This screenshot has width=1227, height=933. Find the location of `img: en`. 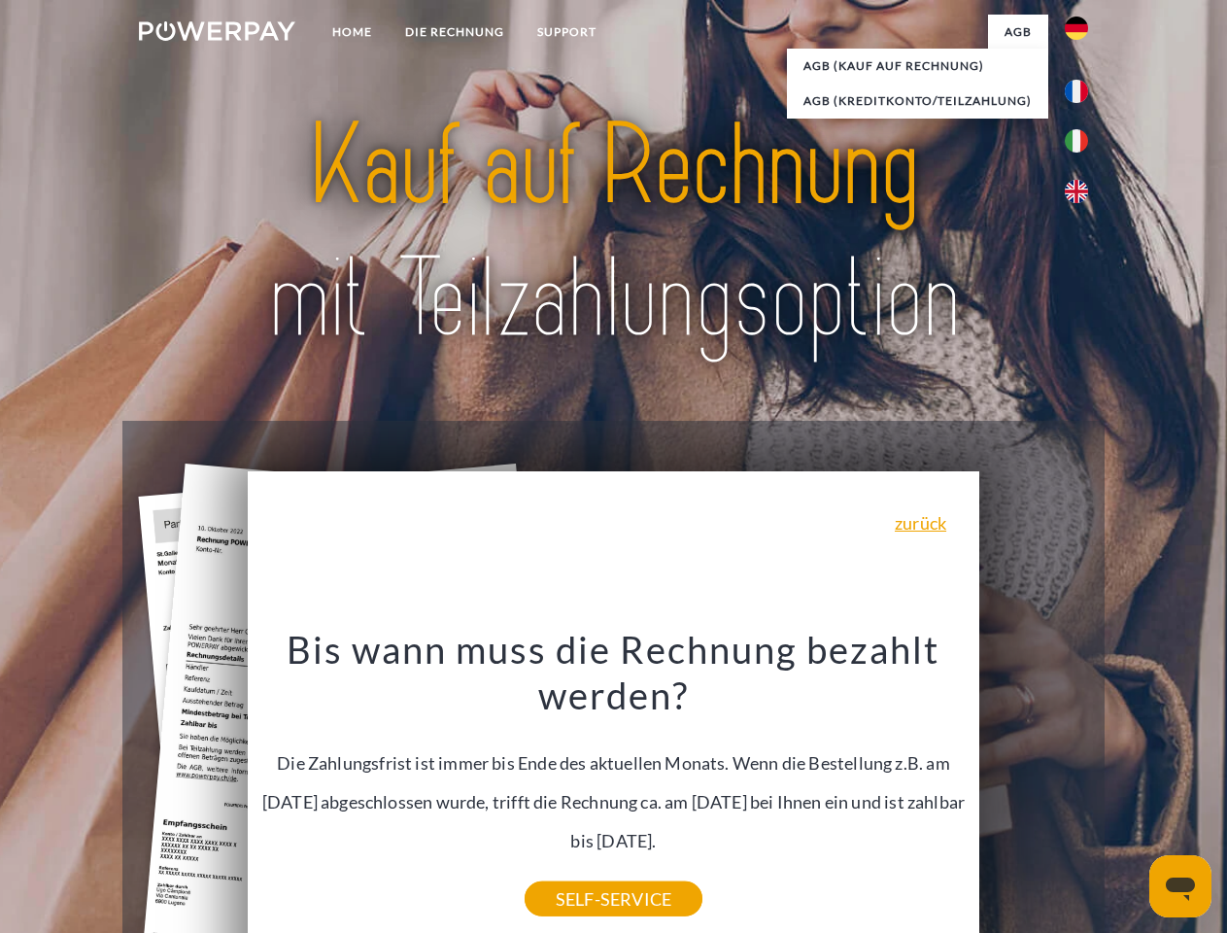

img: en is located at coordinates (1077, 191).